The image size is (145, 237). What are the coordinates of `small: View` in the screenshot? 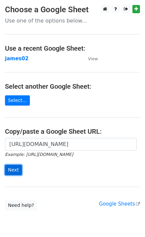 It's located at (93, 59).